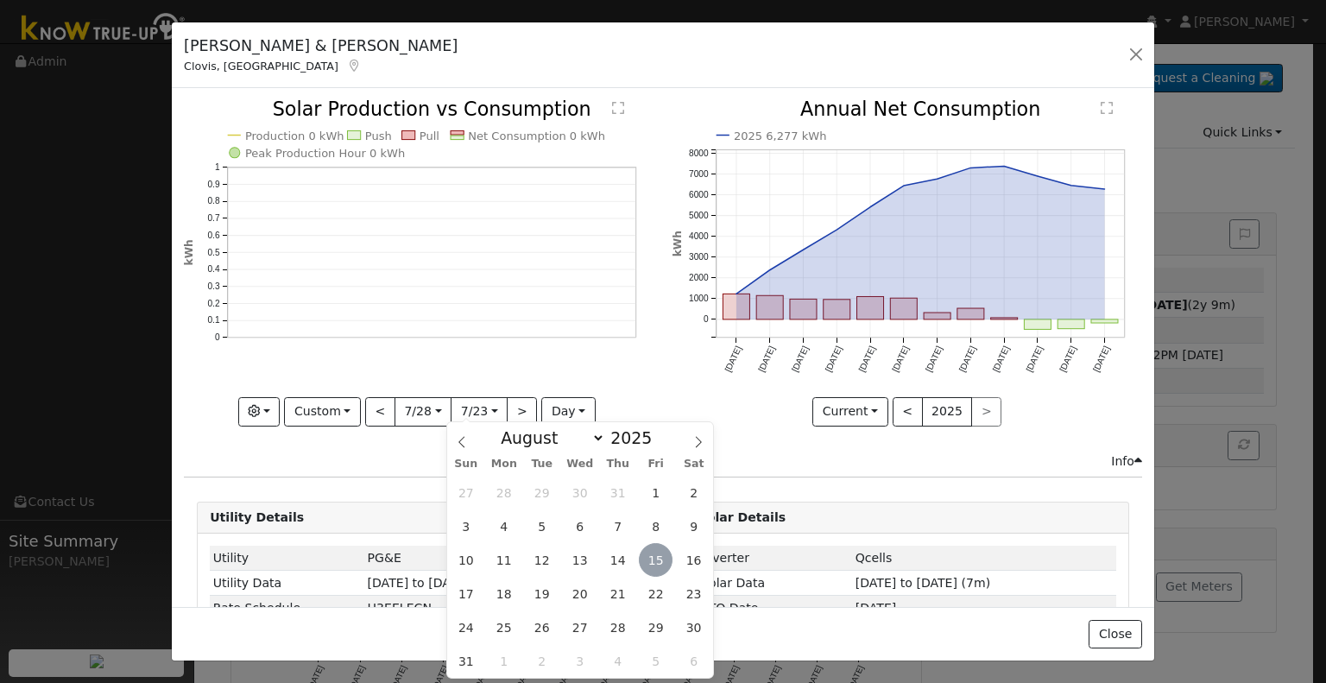  I want to click on text: 2000, so click(699, 278).